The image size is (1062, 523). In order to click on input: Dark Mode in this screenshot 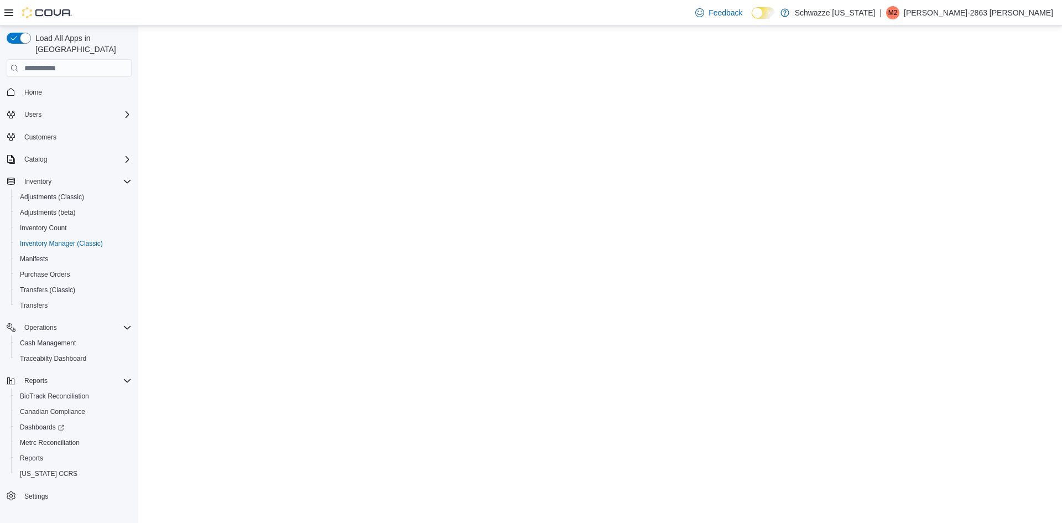, I will do `click(763, 13)`.